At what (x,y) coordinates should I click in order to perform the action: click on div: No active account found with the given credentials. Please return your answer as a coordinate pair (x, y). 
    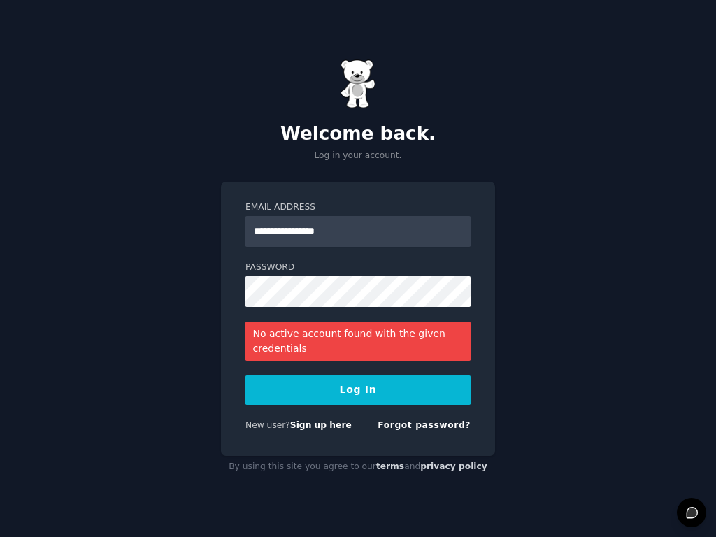
    Looking at the image, I should click on (358, 341).